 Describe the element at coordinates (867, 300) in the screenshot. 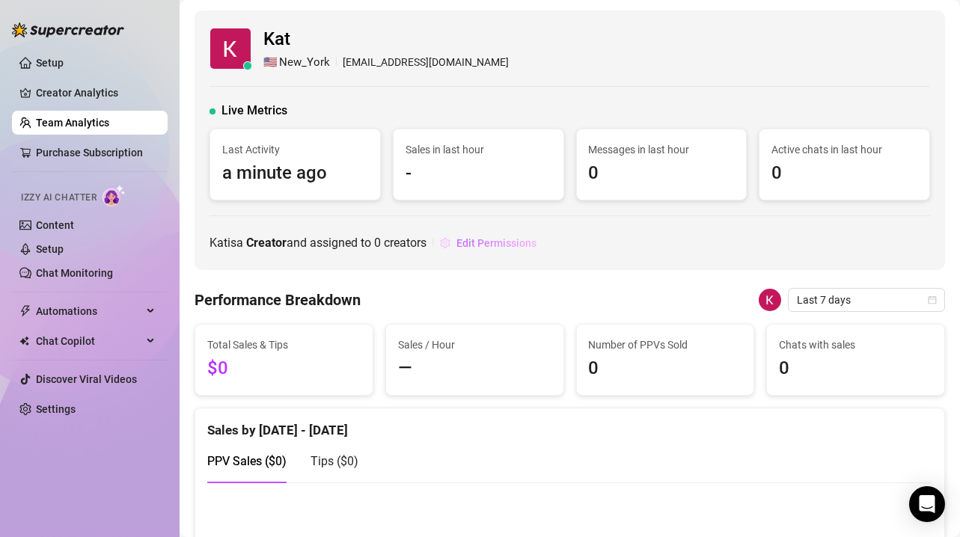

I see `span: Last 7 days` at that location.